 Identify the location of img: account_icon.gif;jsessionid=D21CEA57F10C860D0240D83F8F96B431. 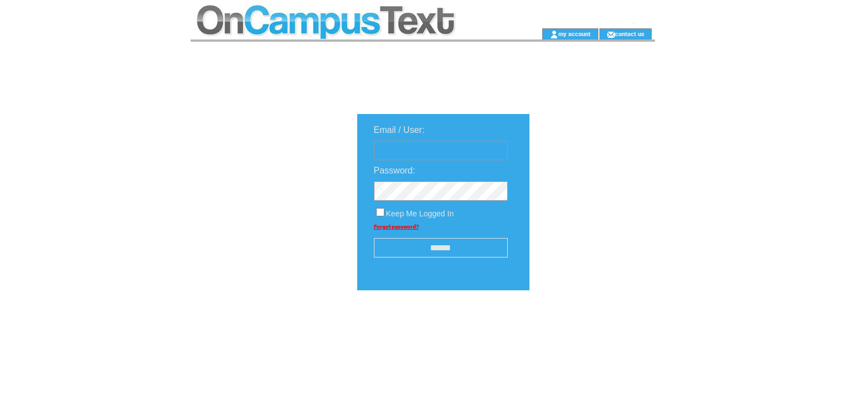
(554, 34).